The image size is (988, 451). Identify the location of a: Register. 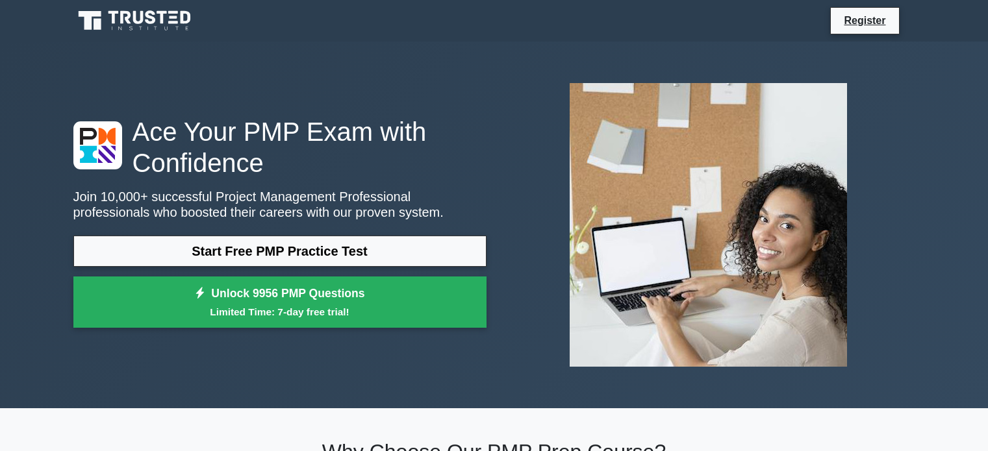
(864, 20).